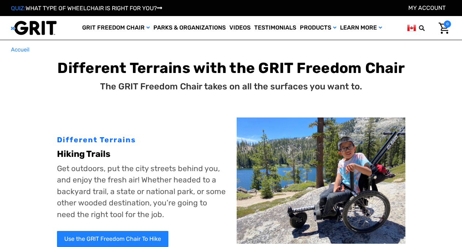 The height and width of the screenshot is (247, 462). I want to click on a: Panier avec 0 article, so click(442, 28).